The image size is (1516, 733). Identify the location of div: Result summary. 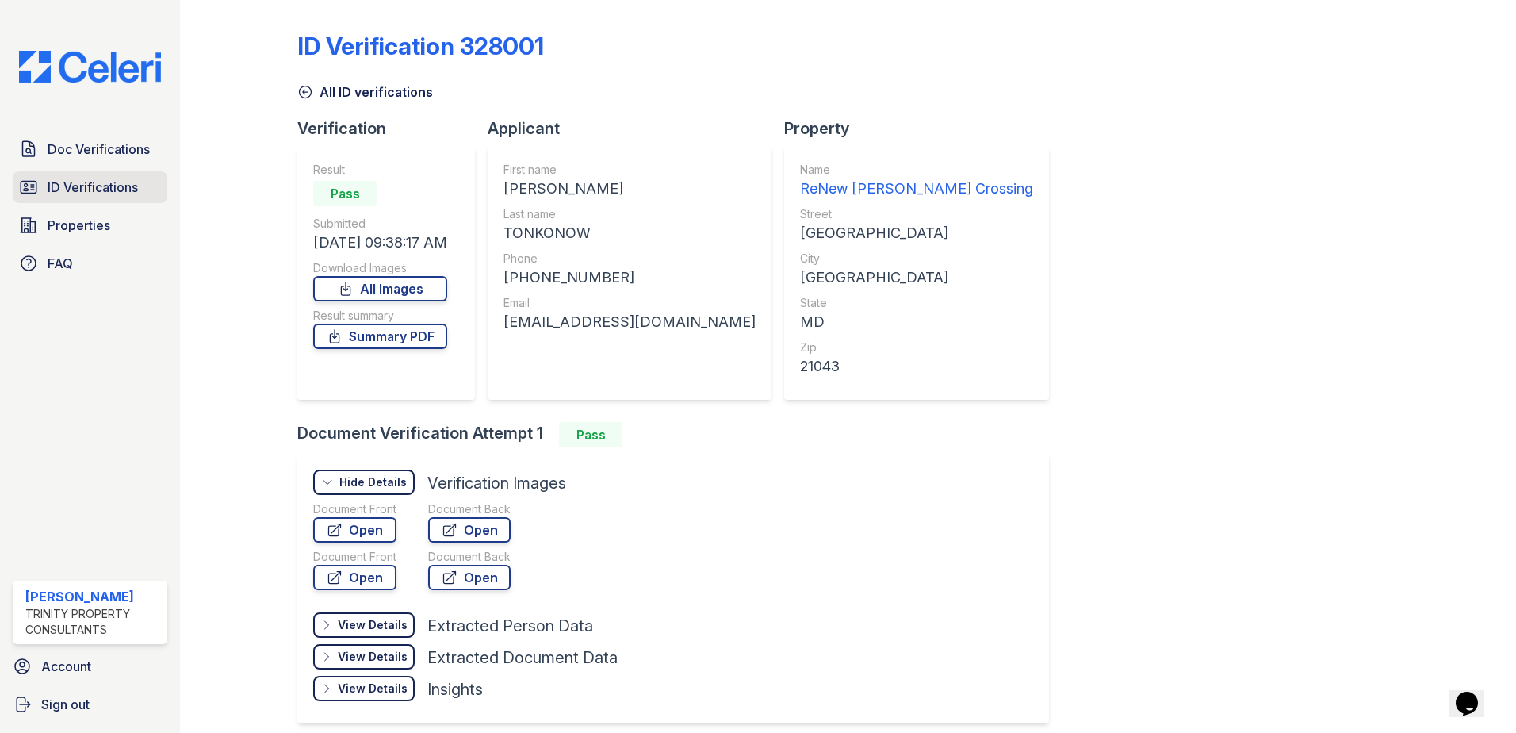
(380, 316).